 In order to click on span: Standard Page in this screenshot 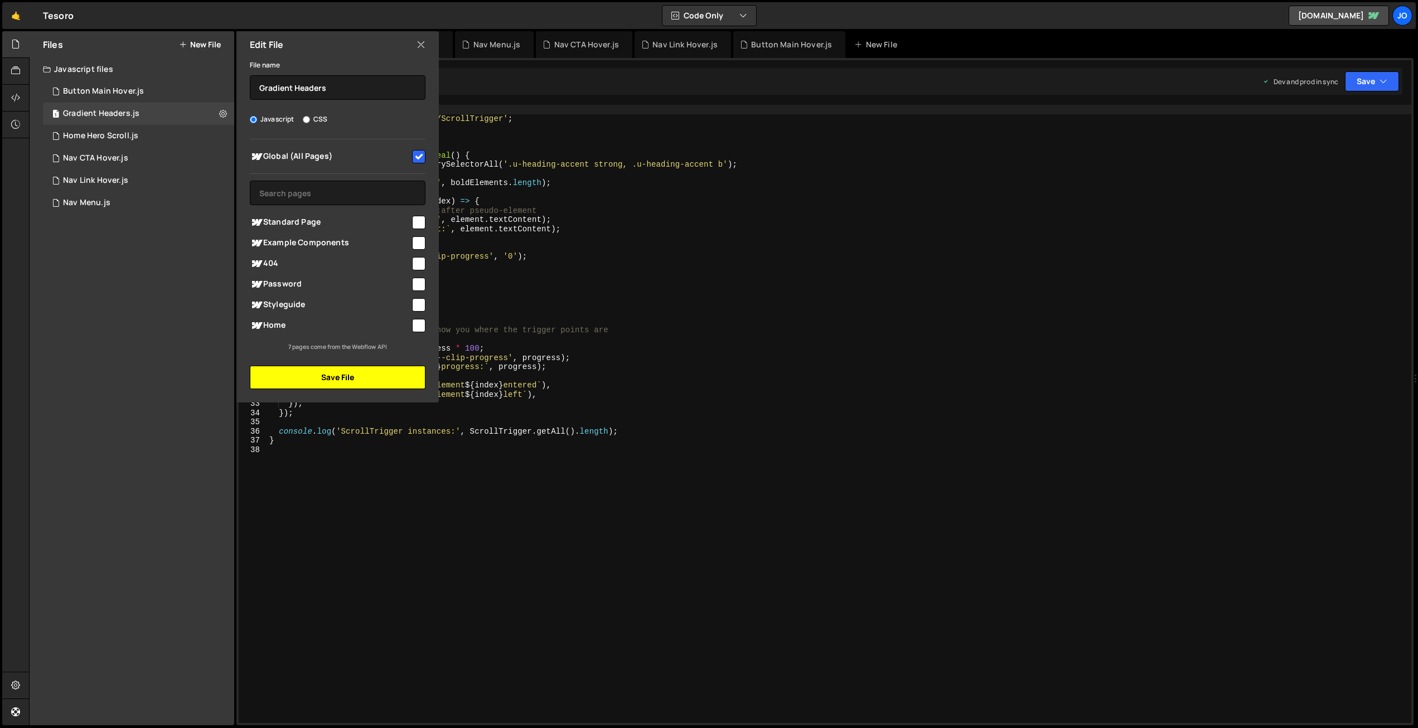, I will do `click(330, 222)`.